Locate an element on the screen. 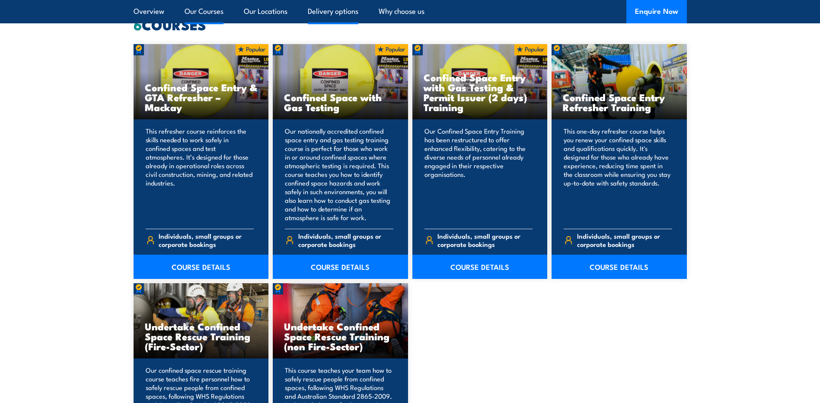 The width and height of the screenshot is (820, 403). p: Our Confined Space Entry Training has been restructured to offer enhanced flexibility, catering t... is located at coordinates (479, 174).